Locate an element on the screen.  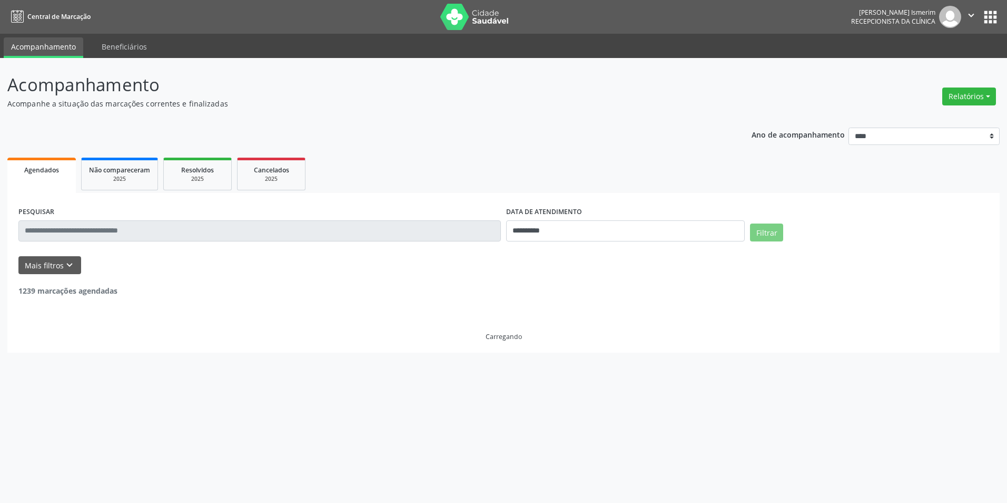
p: Acompanhamento is located at coordinates (355, 85).